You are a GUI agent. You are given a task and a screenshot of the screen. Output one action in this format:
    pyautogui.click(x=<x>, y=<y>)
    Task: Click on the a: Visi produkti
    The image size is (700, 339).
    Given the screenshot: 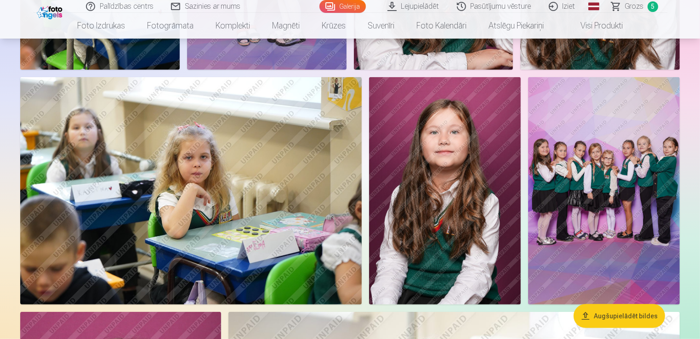 What is the action you would take?
    pyautogui.click(x=594, y=26)
    